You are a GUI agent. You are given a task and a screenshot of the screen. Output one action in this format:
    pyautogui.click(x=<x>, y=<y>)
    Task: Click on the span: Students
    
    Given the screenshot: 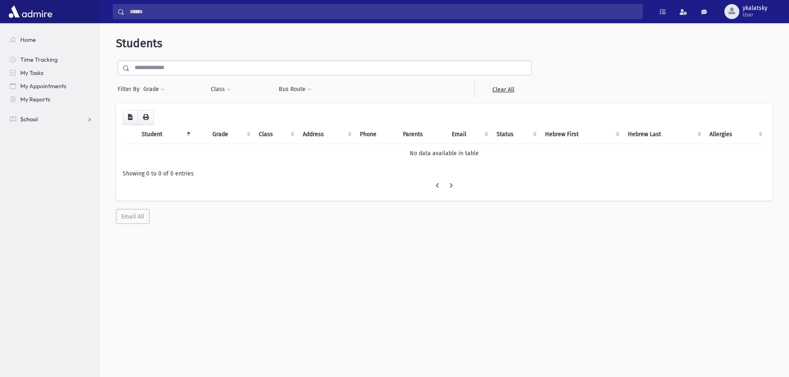 What is the action you would take?
    pyautogui.click(x=139, y=43)
    